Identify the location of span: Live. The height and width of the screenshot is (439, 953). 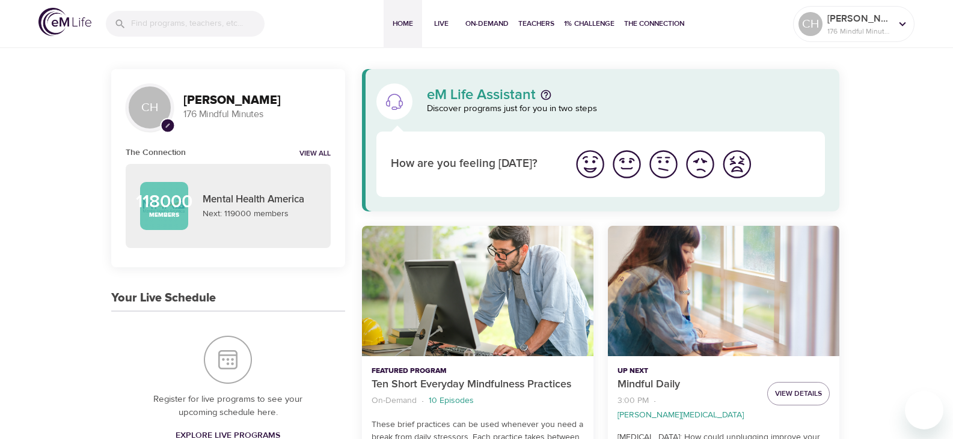
(441, 23).